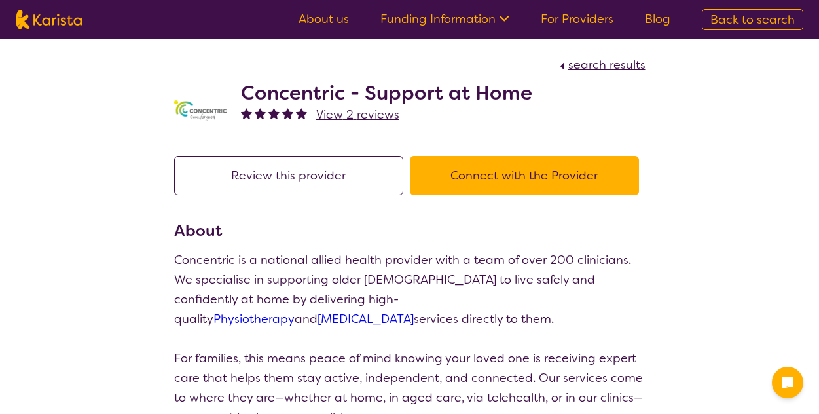 The width and height of the screenshot is (819, 414). Describe the element at coordinates (200, 111) in the screenshot. I see `img: h3dfvoetcbe6d57qsjjs.png` at that location.